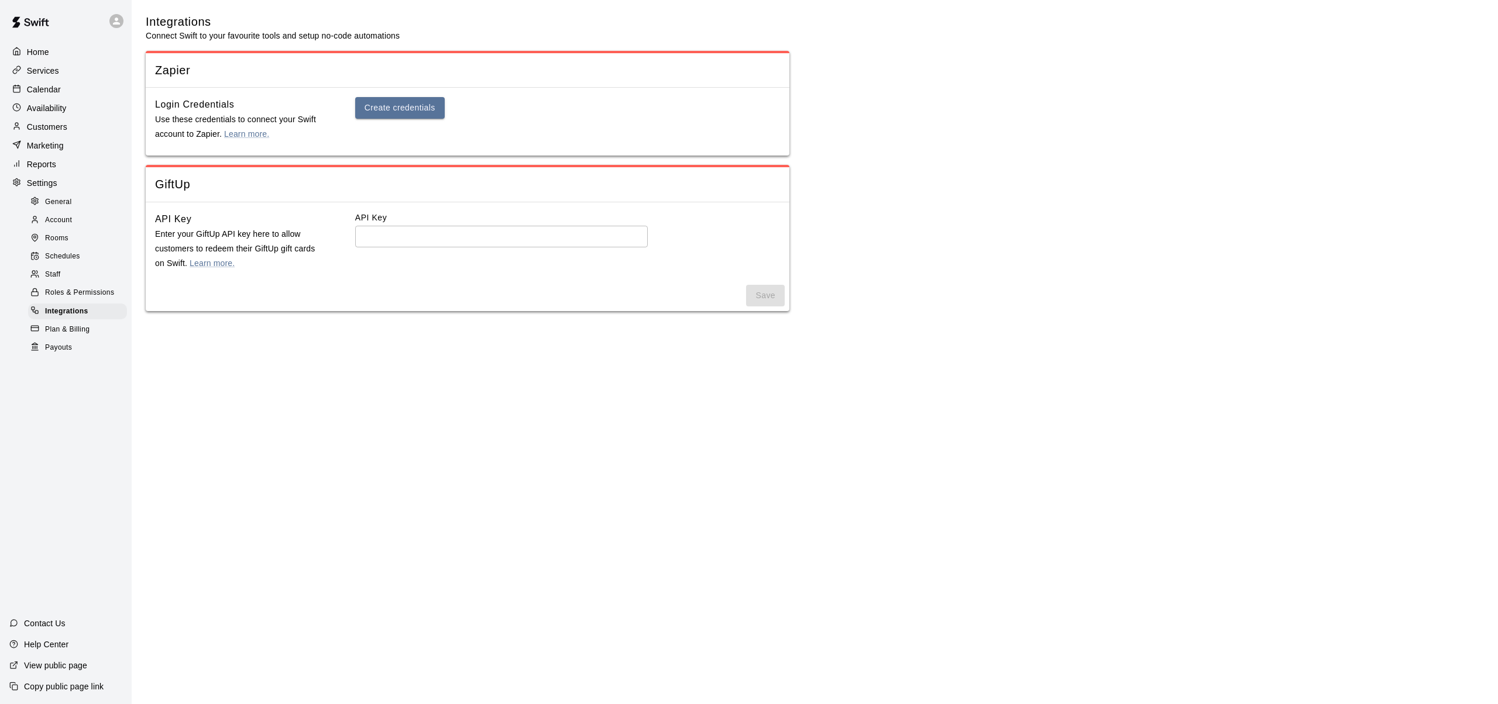 Image resolution: width=1498 pixels, height=704 pixels. Describe the element at coordinates (80, 220) in the screenshot. I see `a: Account` at that location.